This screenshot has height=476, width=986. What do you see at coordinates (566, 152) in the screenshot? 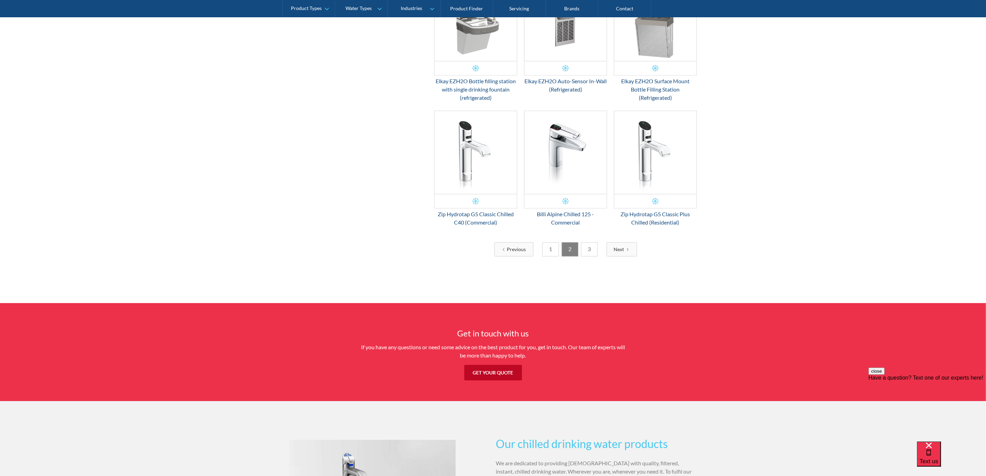
I see `img: Billi Alpine Chilled 125 - Commercial` at bounding box center [566, 152].